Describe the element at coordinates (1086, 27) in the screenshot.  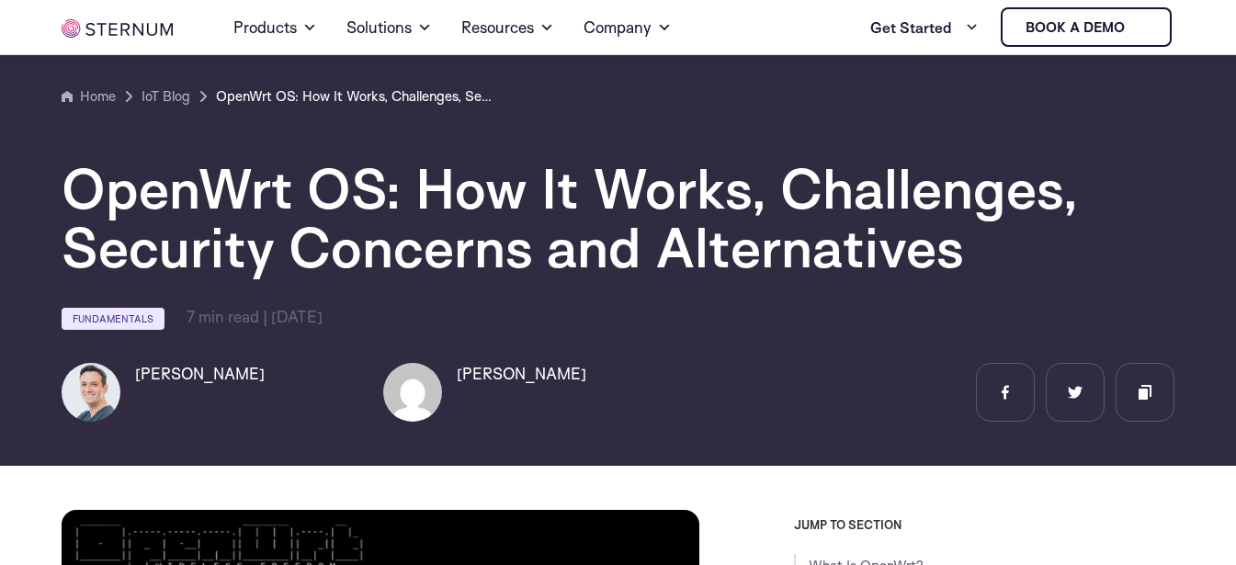
I see `a: Book a demo` at that location.